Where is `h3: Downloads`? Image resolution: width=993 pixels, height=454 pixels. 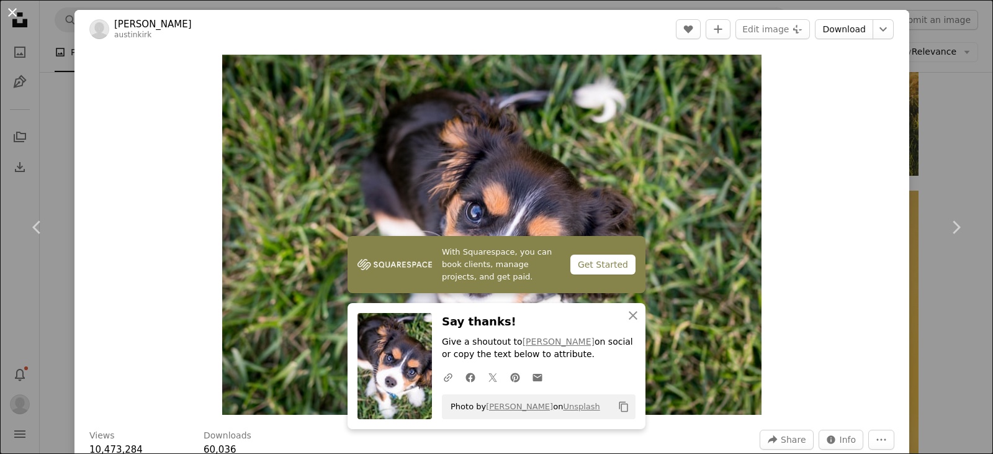
h3: Downloads is located at coordinates (227, 436).